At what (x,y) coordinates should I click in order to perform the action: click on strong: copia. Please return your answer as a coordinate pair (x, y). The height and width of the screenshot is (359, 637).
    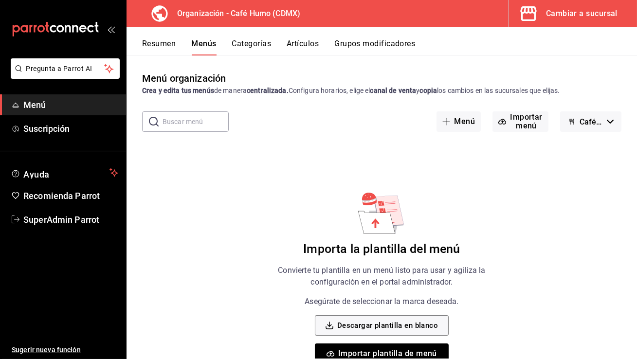
    Looking at the image, I should click on (428, 90).